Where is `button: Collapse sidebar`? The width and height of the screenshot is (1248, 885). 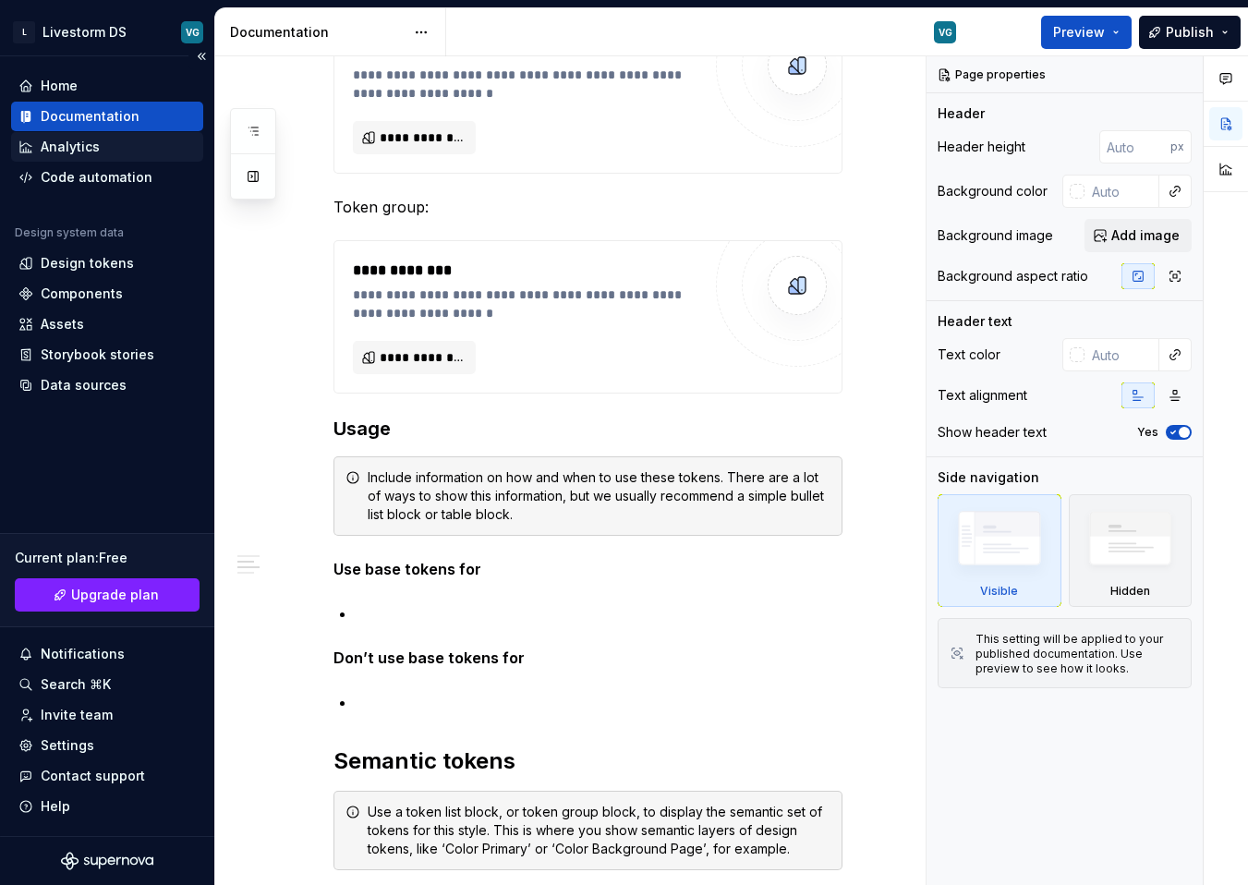
button: Collapse sidebar is located at coordinates (201, 56).